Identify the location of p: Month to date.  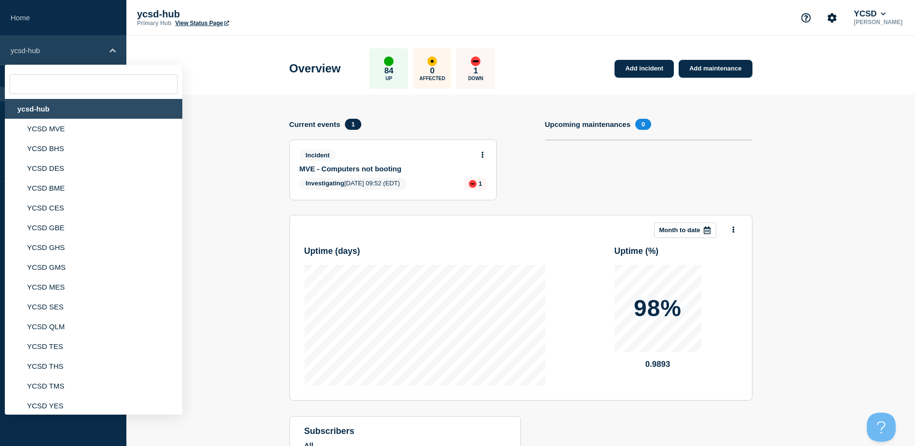
(680, 230).